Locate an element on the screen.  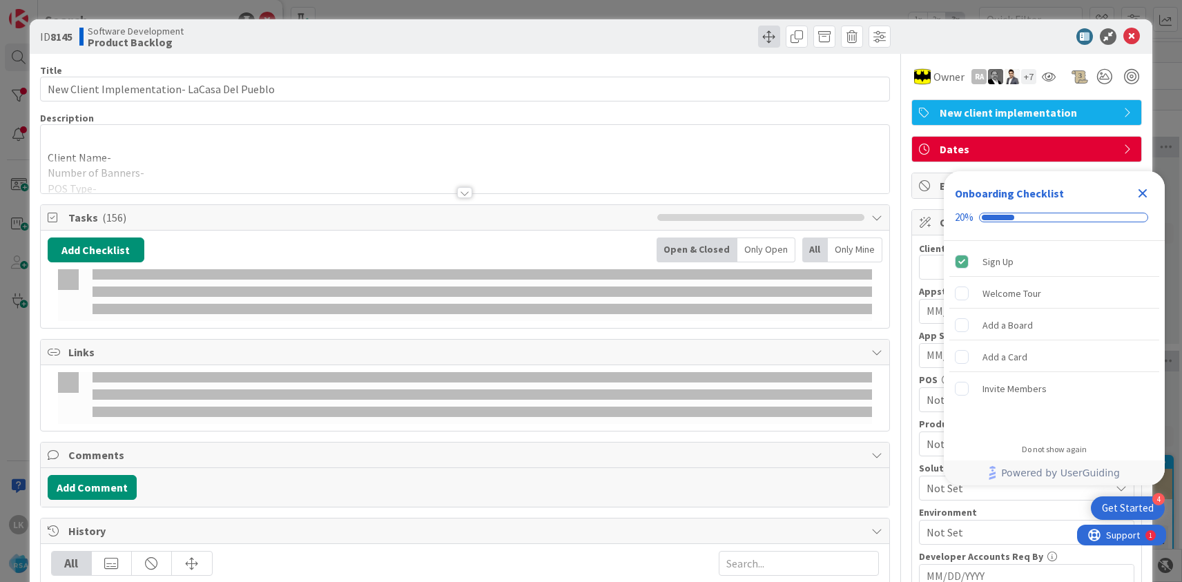
div: Add a Card is incomplete. is located at coordinates (1055, 357).